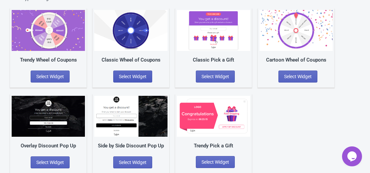 This screenshot has height=173, width=370. I want to click on div: Cartoon Wheel of Coupons, so click(296, 60).